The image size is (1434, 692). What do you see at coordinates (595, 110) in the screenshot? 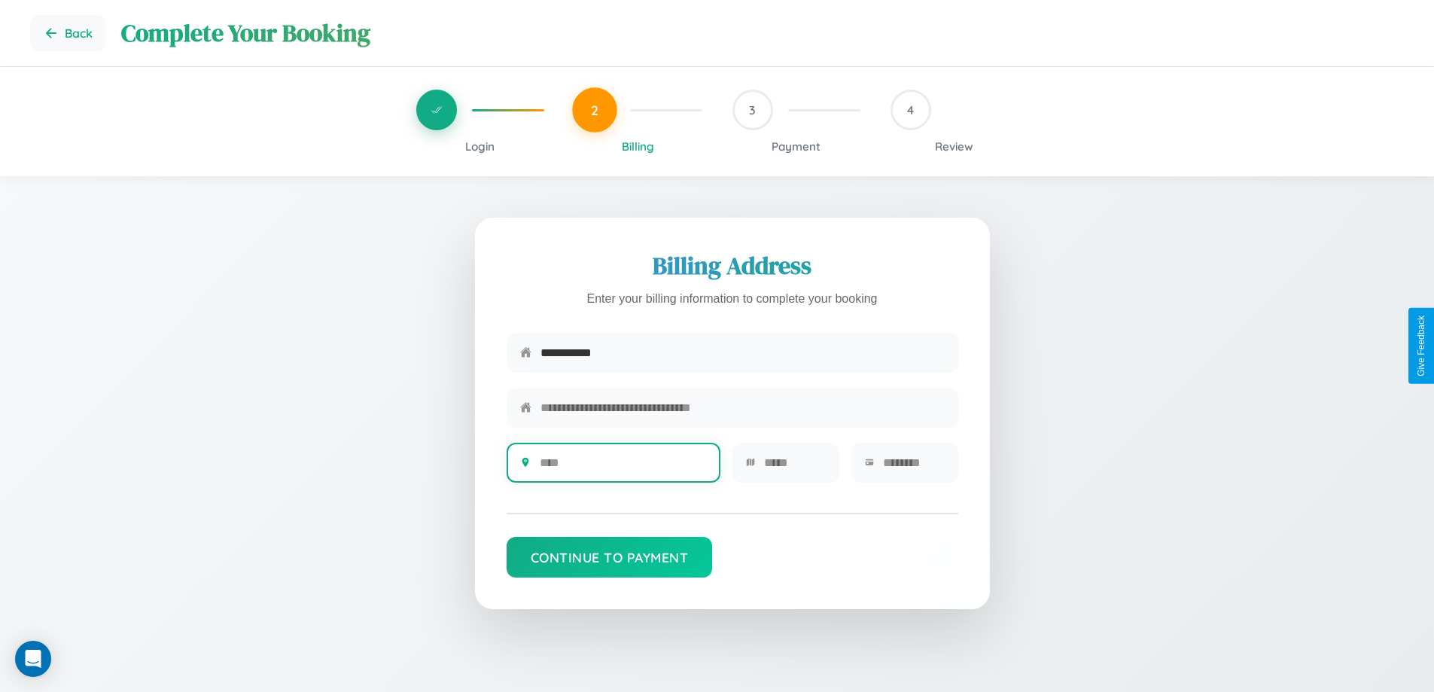
I see `span: 2` at bounding box center [595, 110].